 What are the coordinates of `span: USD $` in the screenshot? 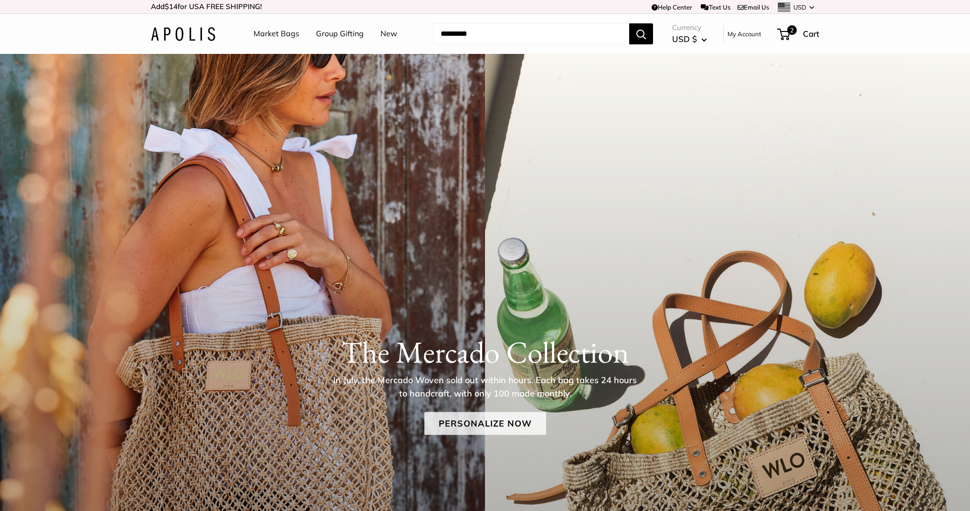 It's located at (685, 39).